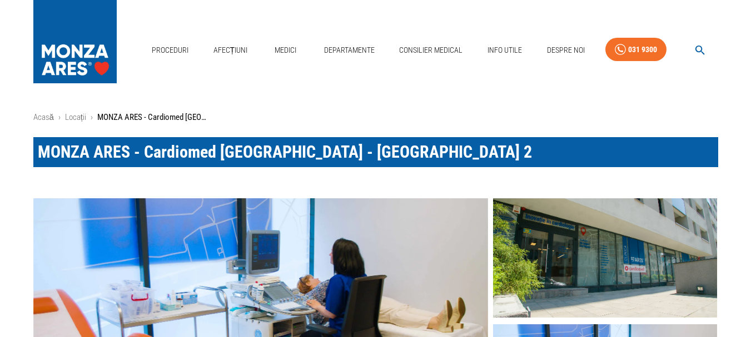 Image resolution: width=751 pixels, height=337 pixels. I want to click on a: 031 9300, so click(636, 49).